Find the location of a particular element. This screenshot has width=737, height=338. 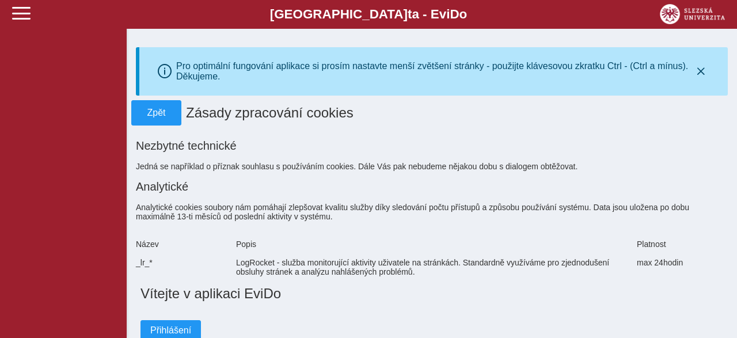

div: max 24hodin is located at coordinates (682, 267).